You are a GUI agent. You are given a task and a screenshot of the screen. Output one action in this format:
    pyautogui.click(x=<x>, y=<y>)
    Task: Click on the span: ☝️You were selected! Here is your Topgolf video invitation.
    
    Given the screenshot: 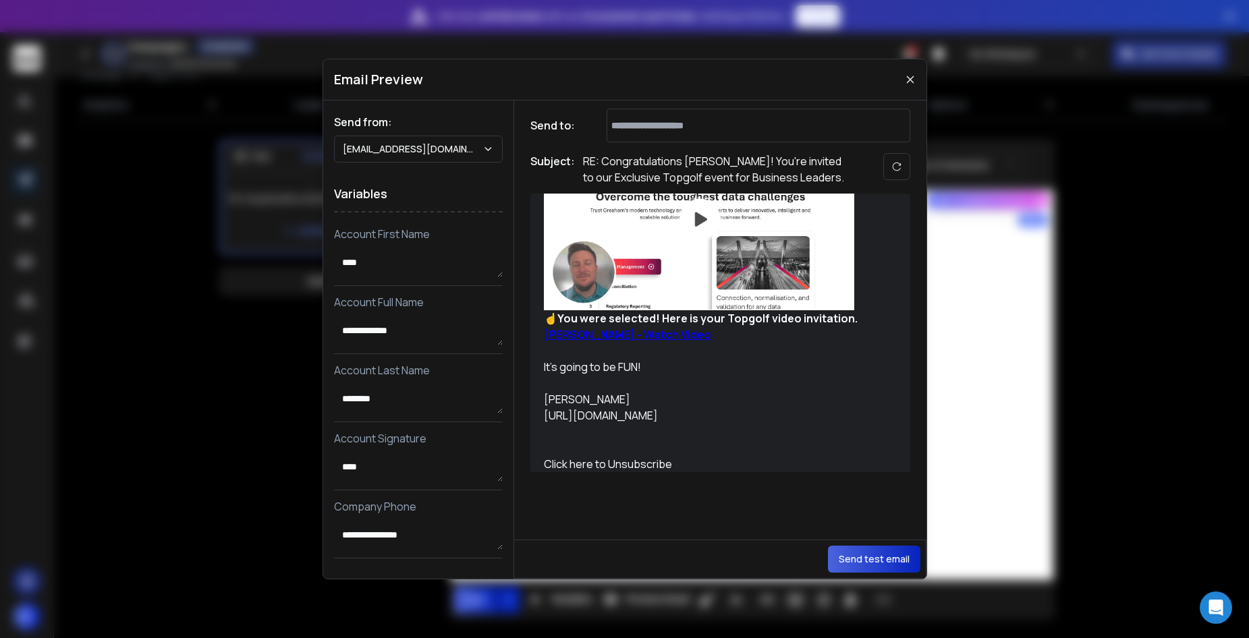 What is the action you would take?
    pyautogui.click(x=713, y=327)
    